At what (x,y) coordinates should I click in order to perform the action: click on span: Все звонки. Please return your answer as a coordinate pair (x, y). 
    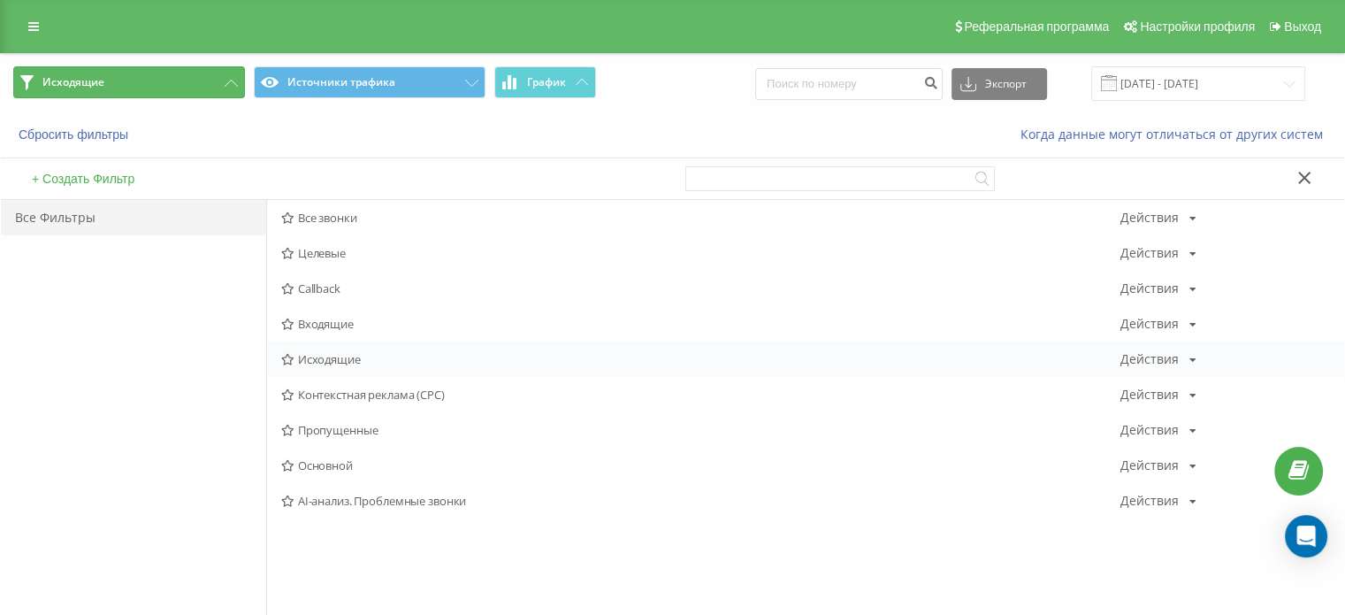
    Looking at the image, I should click on (701, 218).